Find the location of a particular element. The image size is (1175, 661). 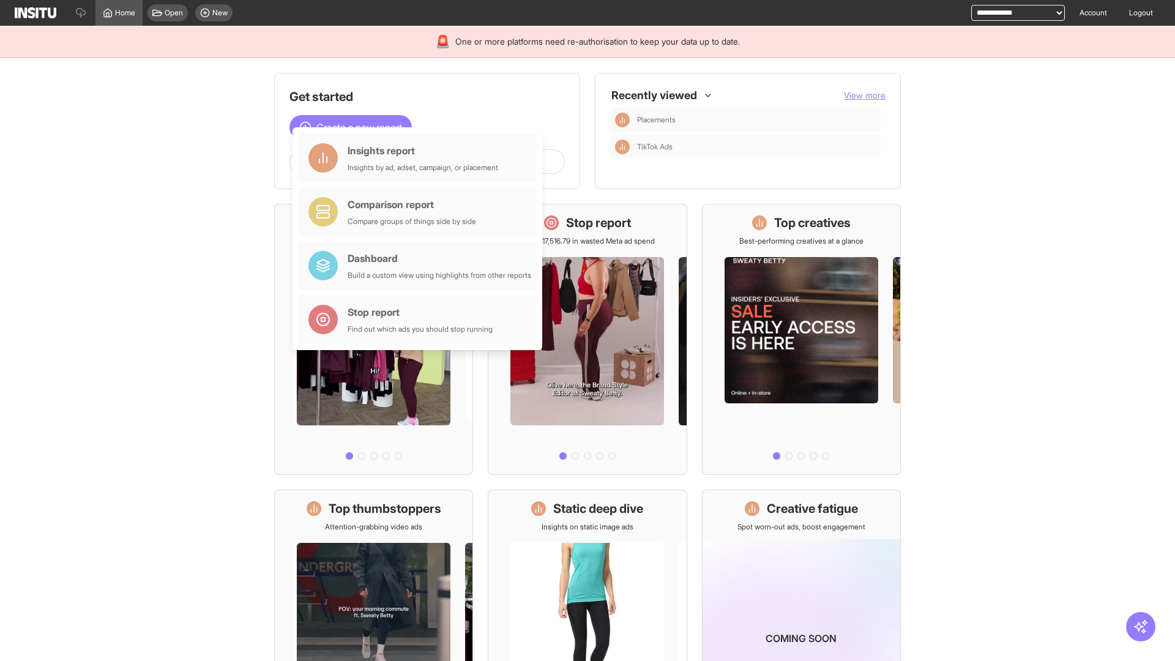

span: Home is located at coordinates (125, 13).